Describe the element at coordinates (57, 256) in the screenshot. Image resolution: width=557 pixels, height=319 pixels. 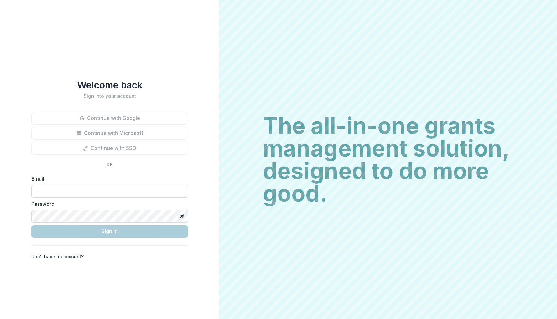
I see `p: Don't have an account?` at that location.